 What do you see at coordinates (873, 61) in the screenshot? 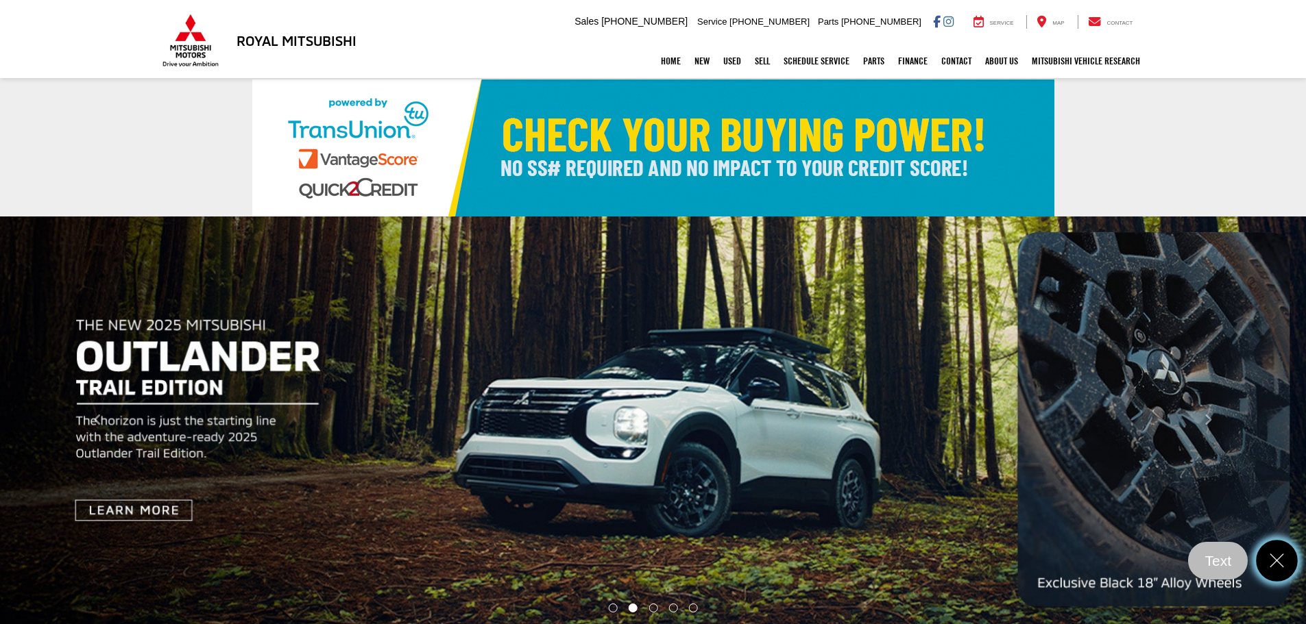
I see `a: Parts: Opens in a new tab` at bounding box center [873, 61].